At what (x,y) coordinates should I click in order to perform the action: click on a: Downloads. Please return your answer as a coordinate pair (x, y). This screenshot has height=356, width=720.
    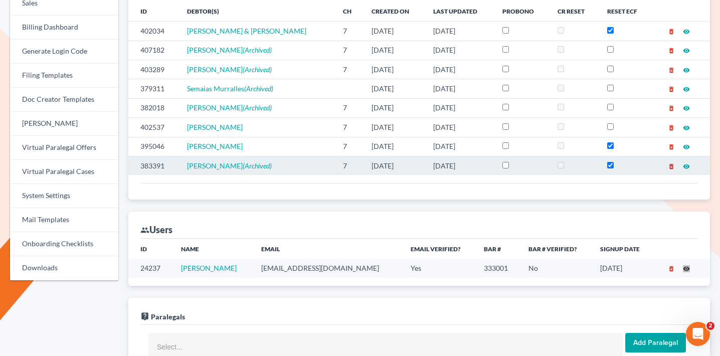
    Looking at the image, I should click on (64, 268).